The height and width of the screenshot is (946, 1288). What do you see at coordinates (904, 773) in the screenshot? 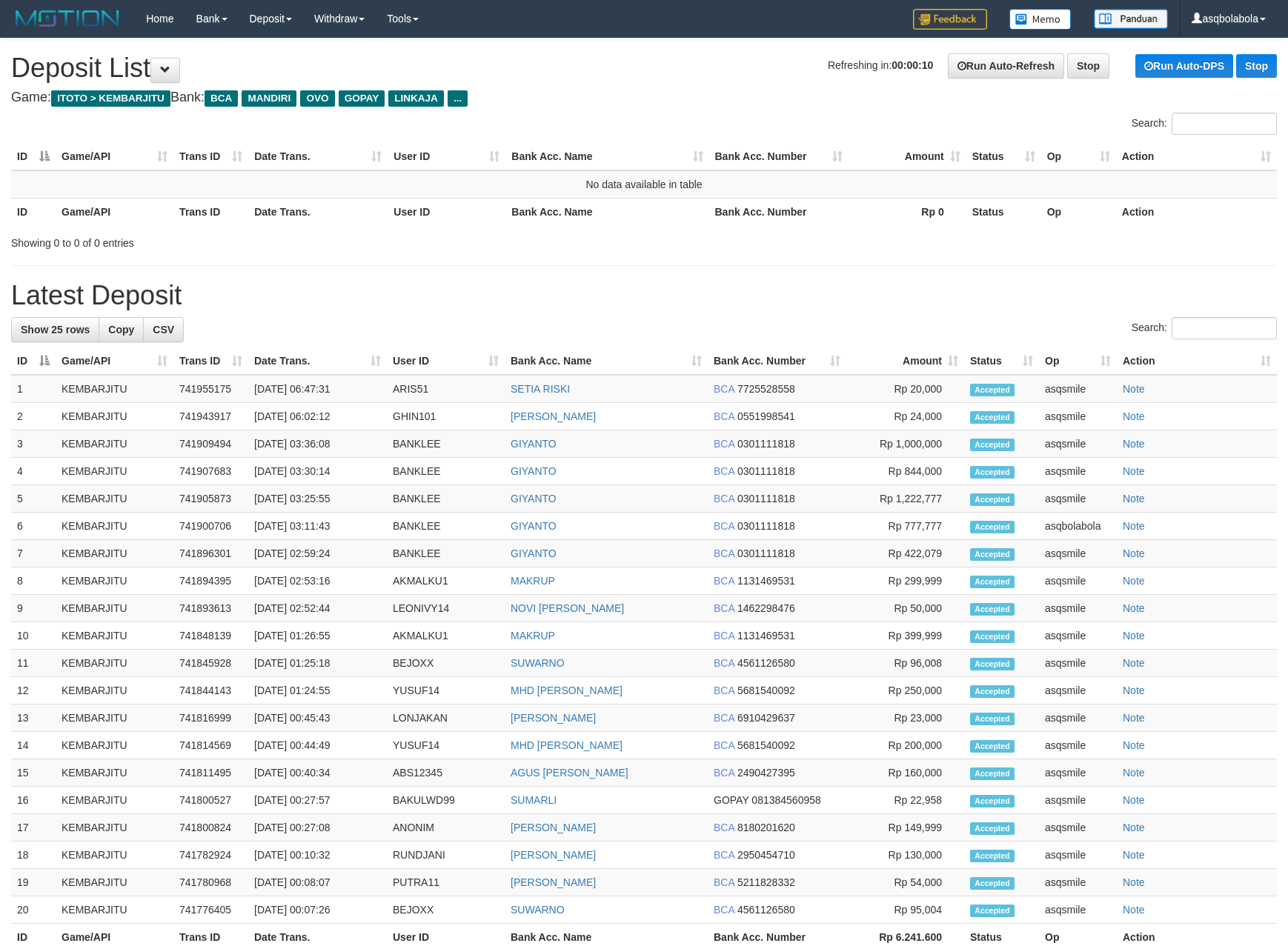
I see `td: Rp 160,000` at bounding box center [904, 773].